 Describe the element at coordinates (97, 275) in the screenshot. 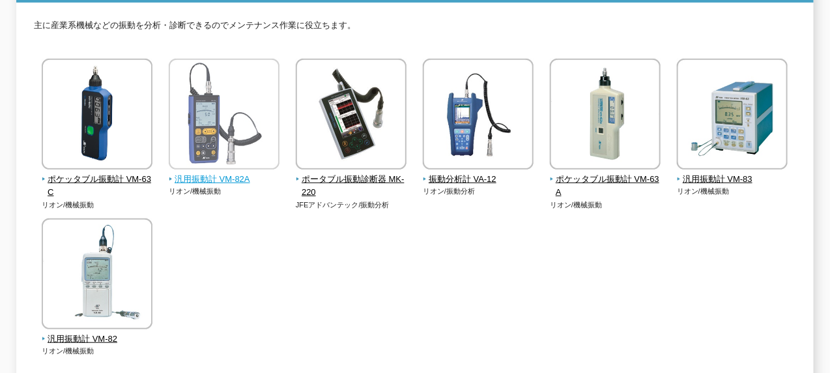

I see `img: 汎用振動計 VM-82` at that location.